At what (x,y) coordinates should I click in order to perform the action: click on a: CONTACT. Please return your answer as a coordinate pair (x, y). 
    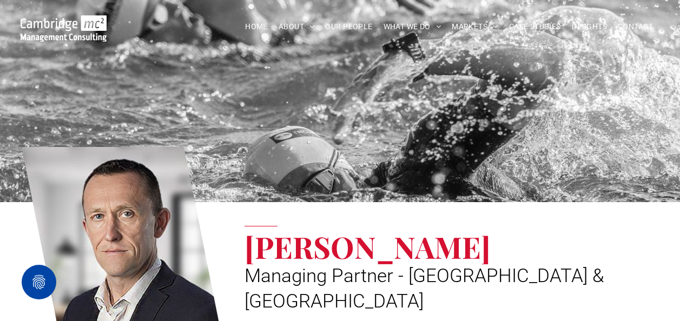
    Looking at the image, I should click on (635, 26).